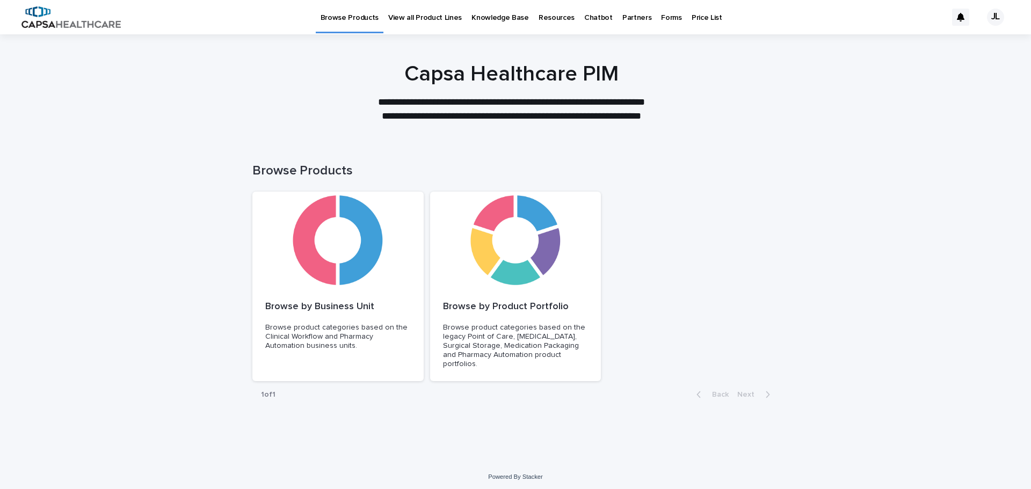  I want to click on h1: Browse Products, so click(516, 171).